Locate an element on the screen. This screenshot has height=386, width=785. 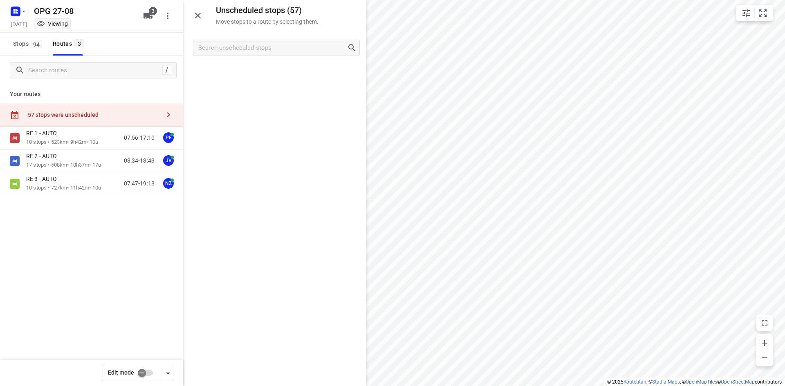
p: Move stops to a route by selecting them. is located at coordinates (267, 22).